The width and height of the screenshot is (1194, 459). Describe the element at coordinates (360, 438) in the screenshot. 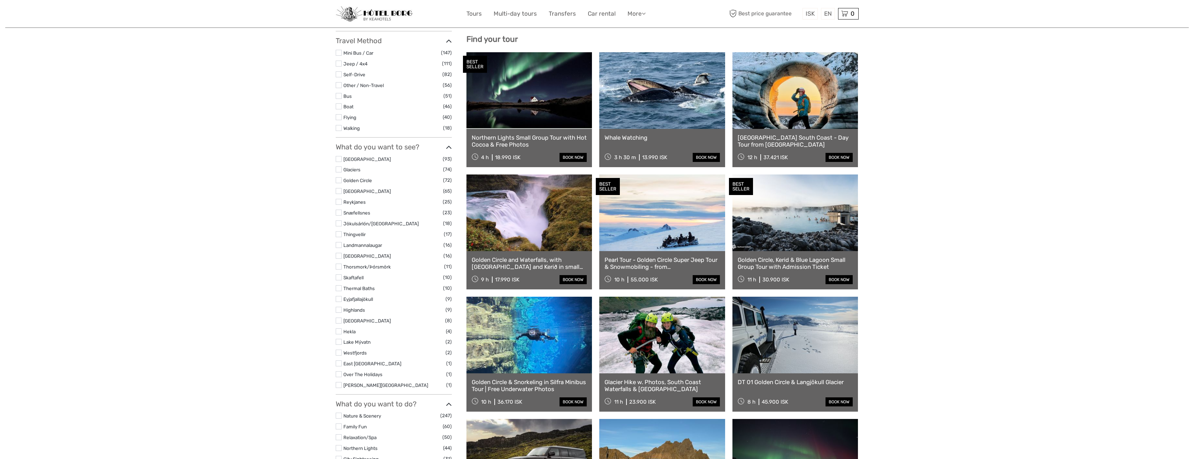

I see `a: Relaxation/Spa` at that location.